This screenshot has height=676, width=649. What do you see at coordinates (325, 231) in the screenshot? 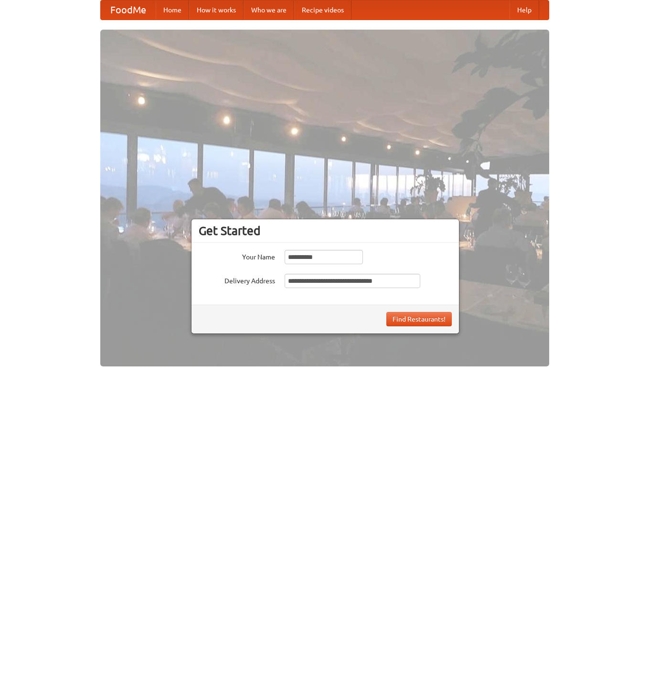
I see `h3: Get Started` at bounding box center [325, 231].